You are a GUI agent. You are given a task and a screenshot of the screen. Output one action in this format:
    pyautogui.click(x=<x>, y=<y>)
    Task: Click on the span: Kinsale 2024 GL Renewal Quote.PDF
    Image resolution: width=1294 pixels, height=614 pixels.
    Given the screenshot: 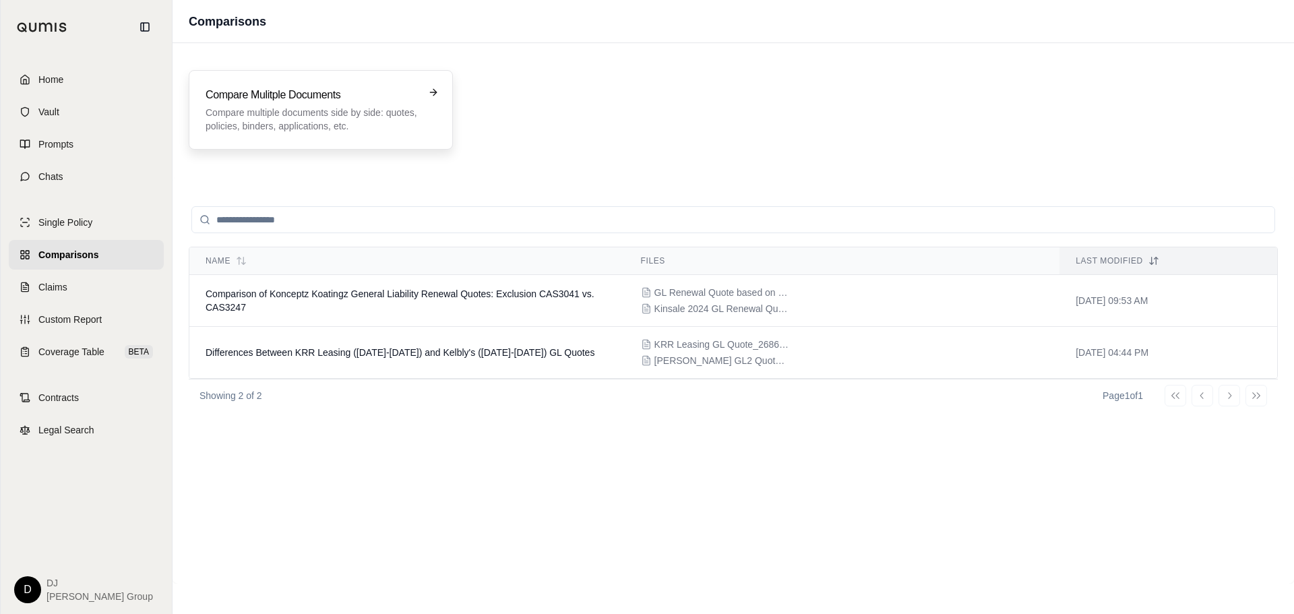 What is the action you would take?
    pyautogui.click(x=722, y=309)
    